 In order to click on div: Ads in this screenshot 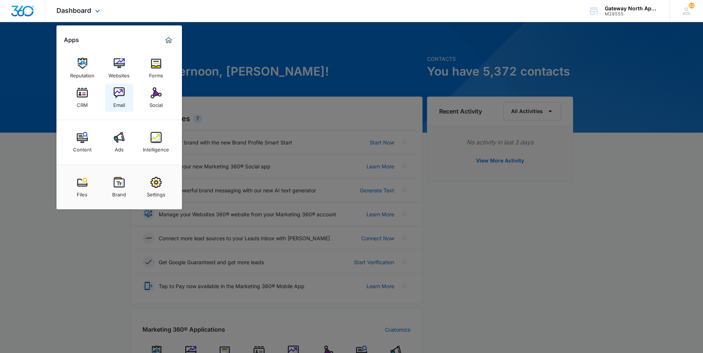, I will do `click(119, 148)`.